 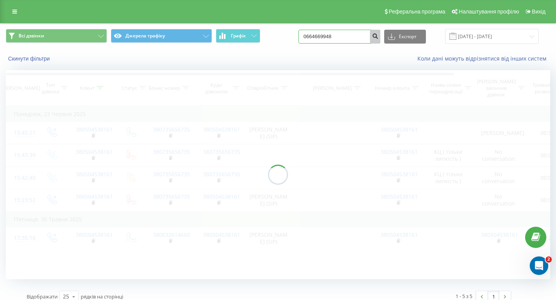 I want to click on span: рядків на сторінці, so click(x=102, y=297).